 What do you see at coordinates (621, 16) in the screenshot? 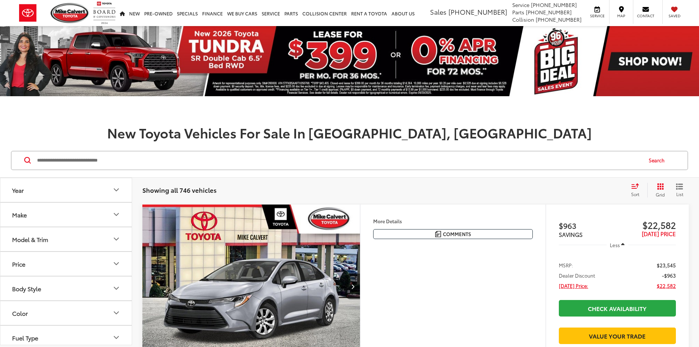
I see `span: Map` at bounding box center [621, 16].